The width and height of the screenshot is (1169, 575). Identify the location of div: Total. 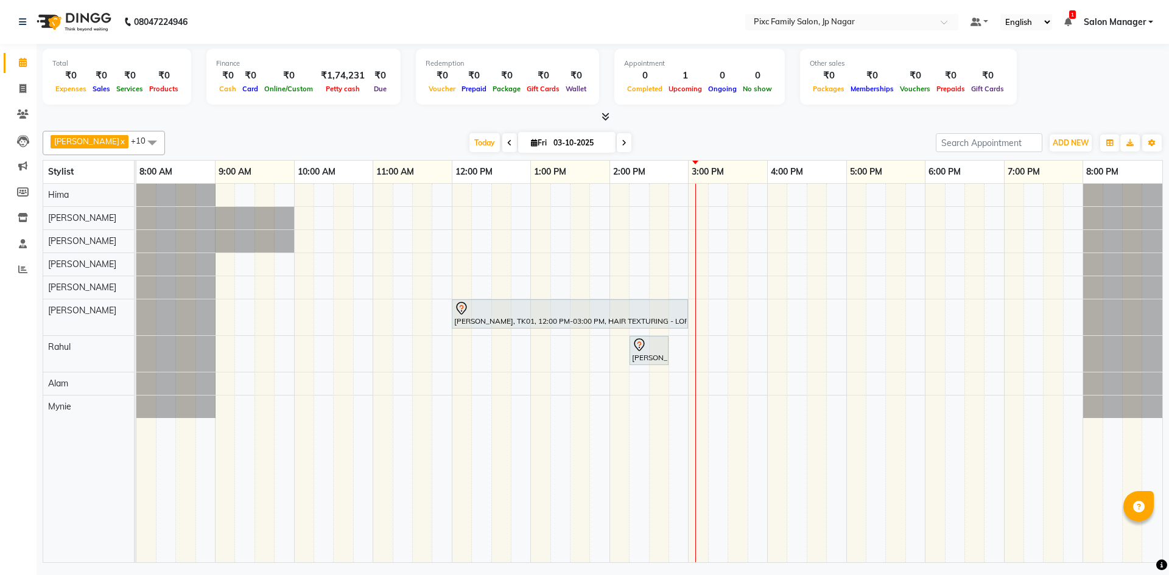
(117, 63).